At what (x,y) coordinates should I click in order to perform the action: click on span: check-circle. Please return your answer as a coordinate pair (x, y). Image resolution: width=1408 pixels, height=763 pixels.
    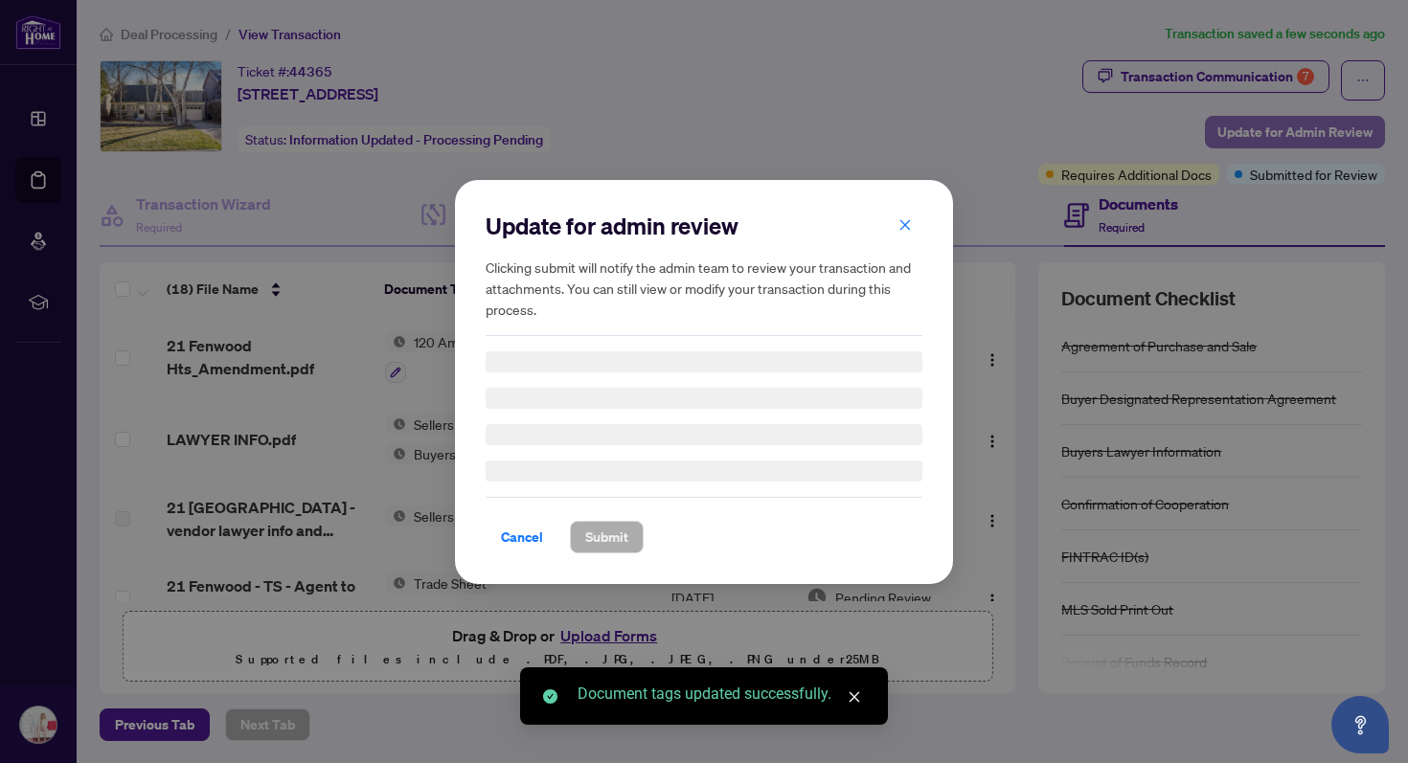
    Looking at the image, I should click on (550, 696).